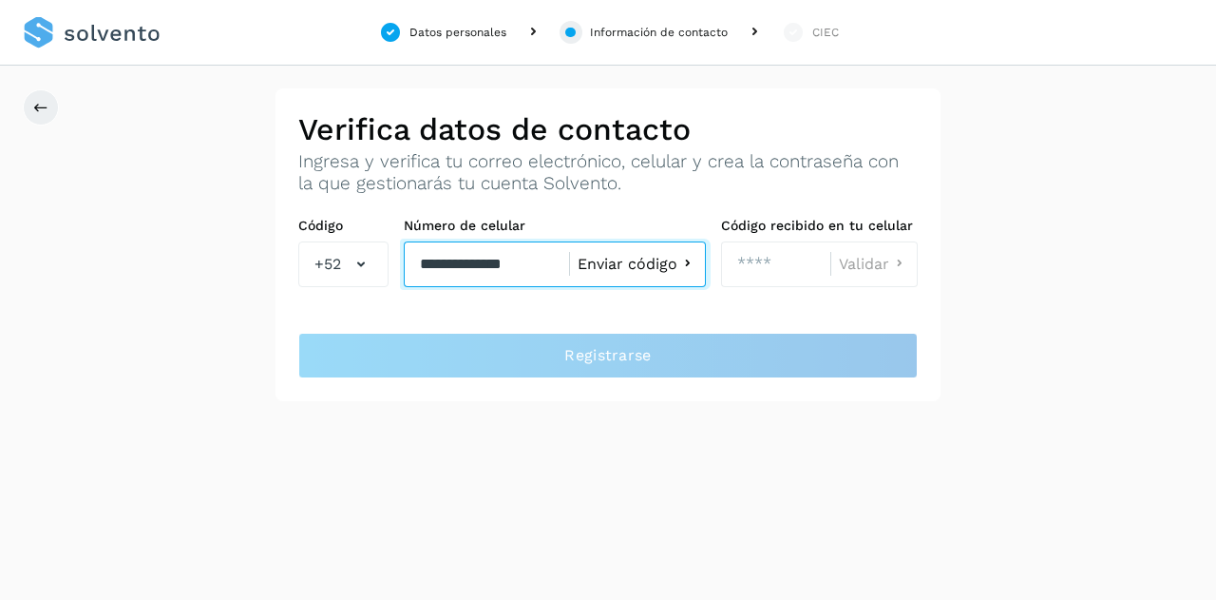 Image resolution: width=1216 pixels, height=600 pixels. What do you see at coordinates (864, 264) in the screenshot?
I see `span: Validar` at bounding box center [864, 264].